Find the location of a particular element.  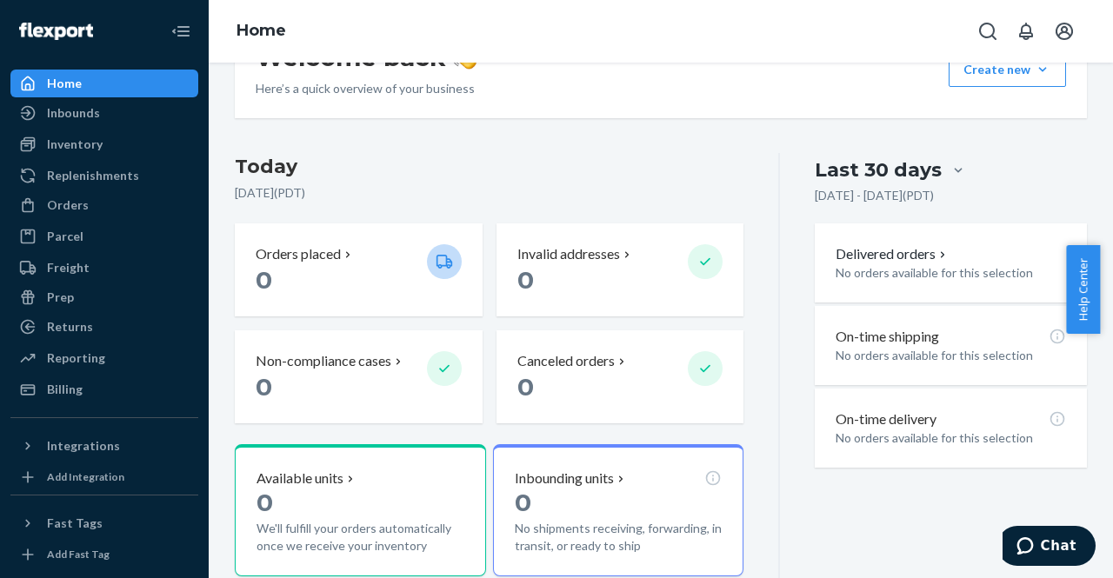

span: Chat is located at coordinates (56, 20).